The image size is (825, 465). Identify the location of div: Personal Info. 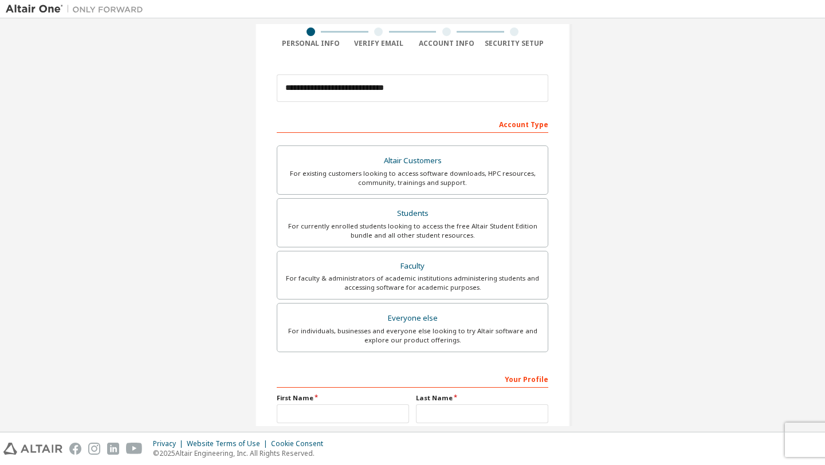
(310, 44).